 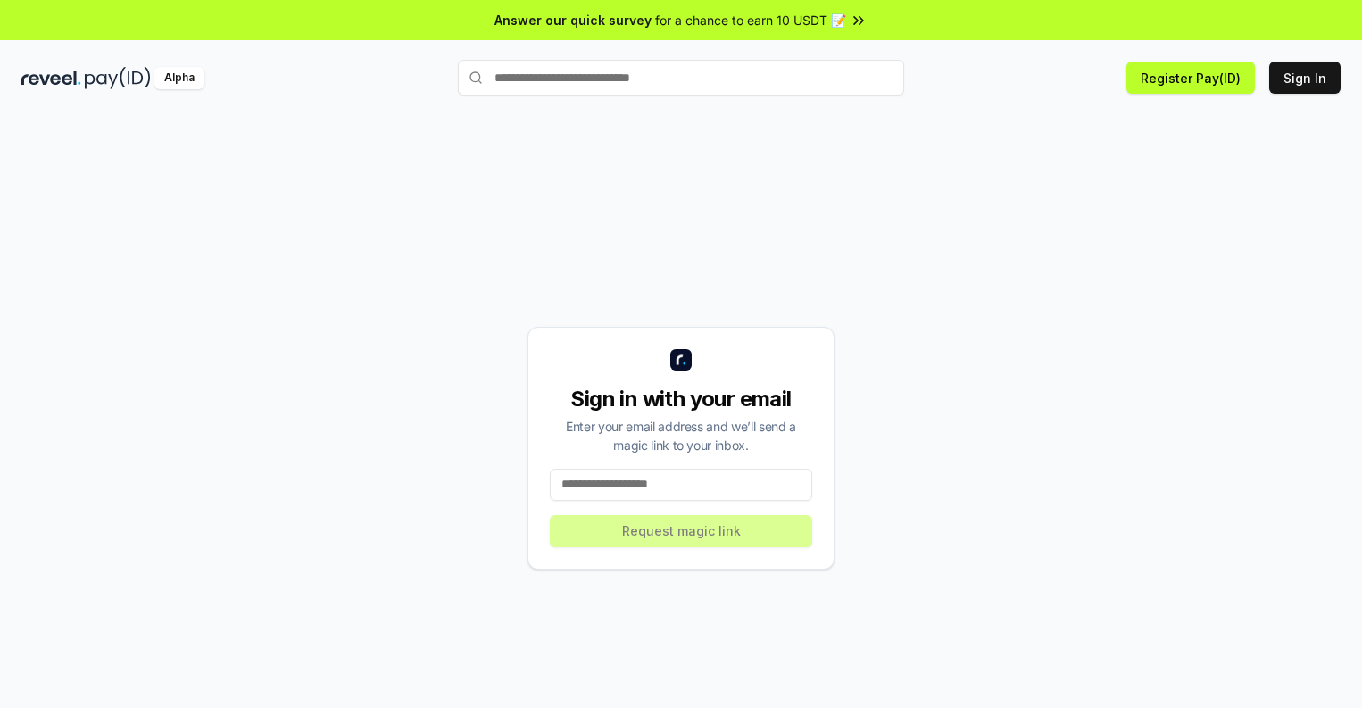 What do you see at coordinates (681, 399) in the screenshot?
I see `div: Sign in with your email` at bounding box center [681, 399].